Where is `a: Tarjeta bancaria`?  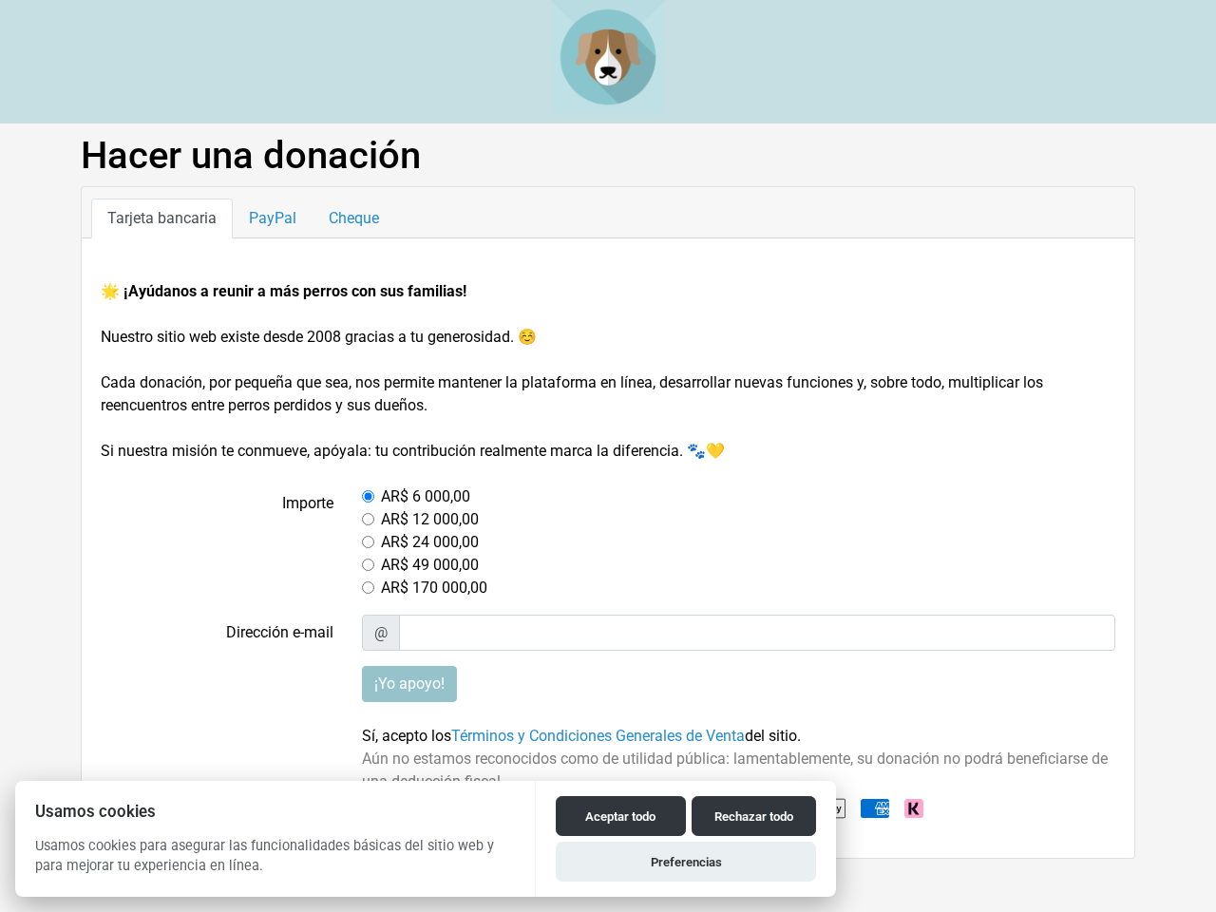
a: Tarjeta bancaria is located at coordinates (161, 218).